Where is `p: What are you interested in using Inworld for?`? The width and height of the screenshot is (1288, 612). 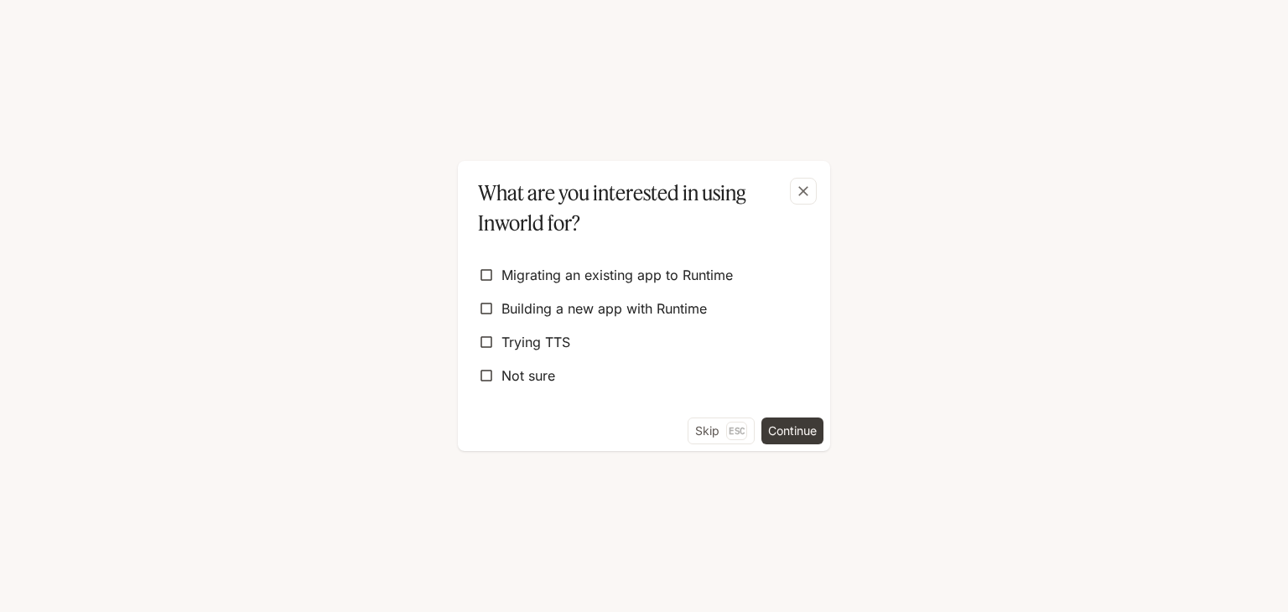 p: What are you interested in using Inworld for? is located at coordinates (641, 208).